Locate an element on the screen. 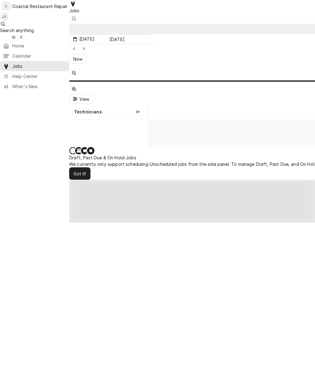 This screenshot has height=388, width=315. div: Technicians column. SPACE for context menu is located at coordinates (109, 112).